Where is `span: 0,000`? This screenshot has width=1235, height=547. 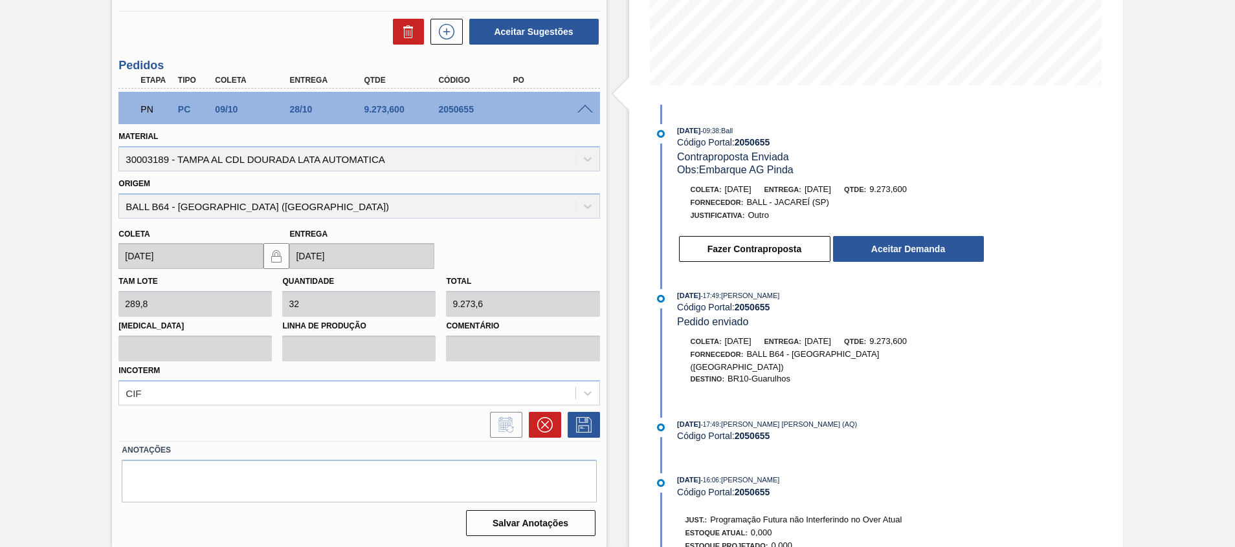 span: 0,000 is located at coordinates (761, 532).